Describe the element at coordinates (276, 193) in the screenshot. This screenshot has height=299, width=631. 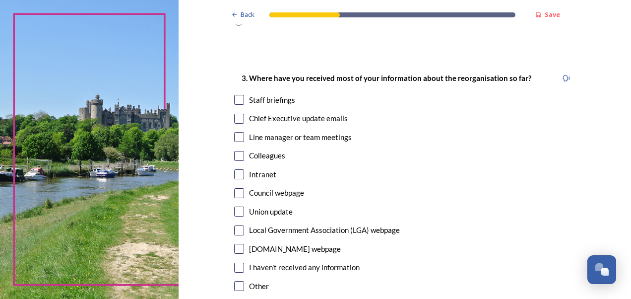
I see `div: Council webpage` at that location.